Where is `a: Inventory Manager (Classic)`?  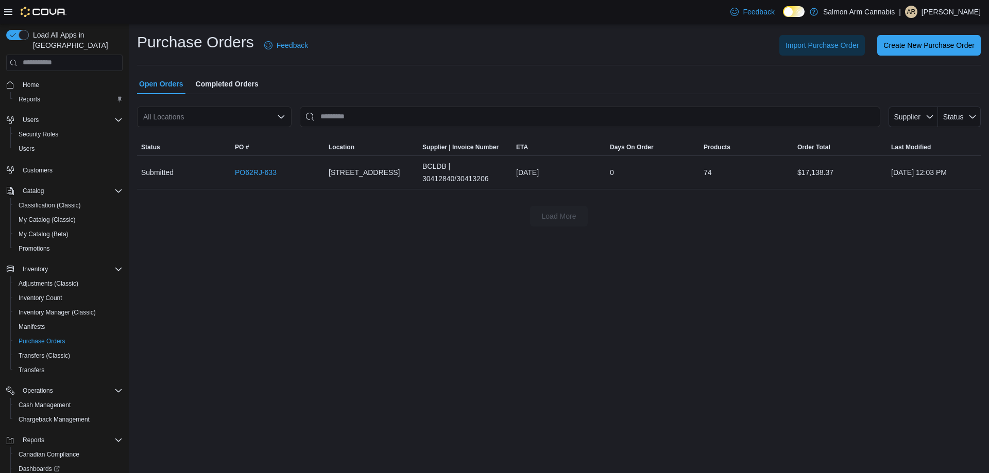 a: Inventory Manager (Classic) is located at coordinates (57, 313).